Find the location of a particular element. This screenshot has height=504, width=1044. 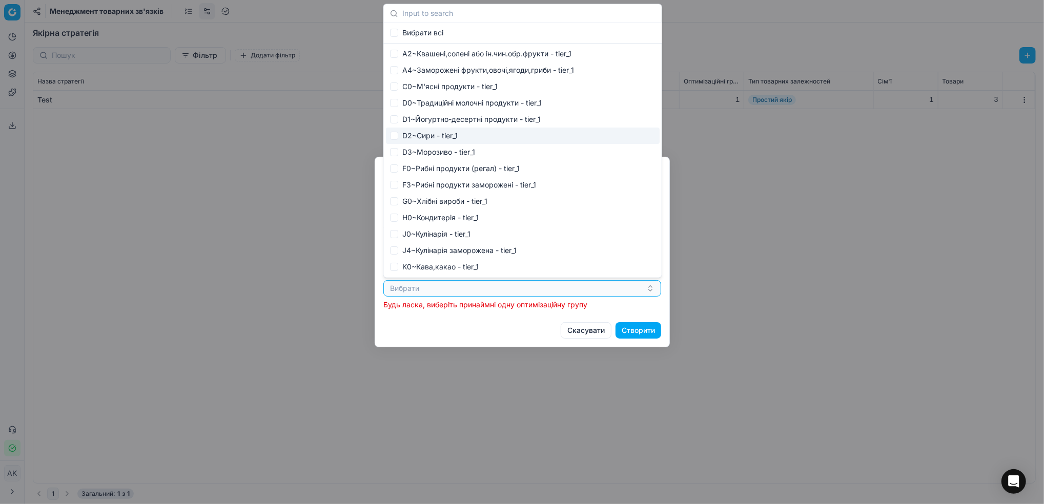

div: A2~Квашені,солені або ін.чин.обр.фрукти - tier_1 is located at coordinates (523, 54).